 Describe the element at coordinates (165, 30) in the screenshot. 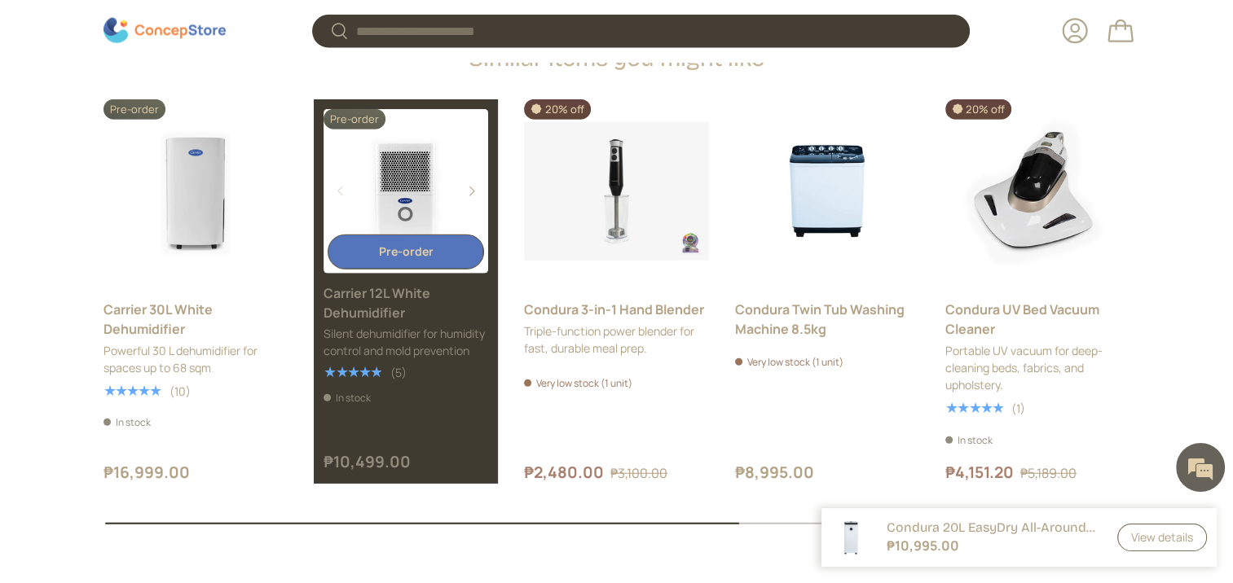

I see `a: ConcepStore` at that location.